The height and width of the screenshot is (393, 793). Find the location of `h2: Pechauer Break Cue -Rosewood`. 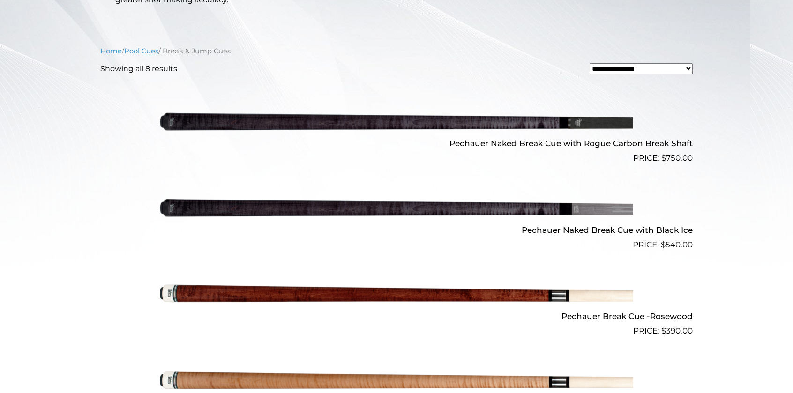

h2: Pechauer Break Cue -Rosewood is located at coordinates (396, 316).